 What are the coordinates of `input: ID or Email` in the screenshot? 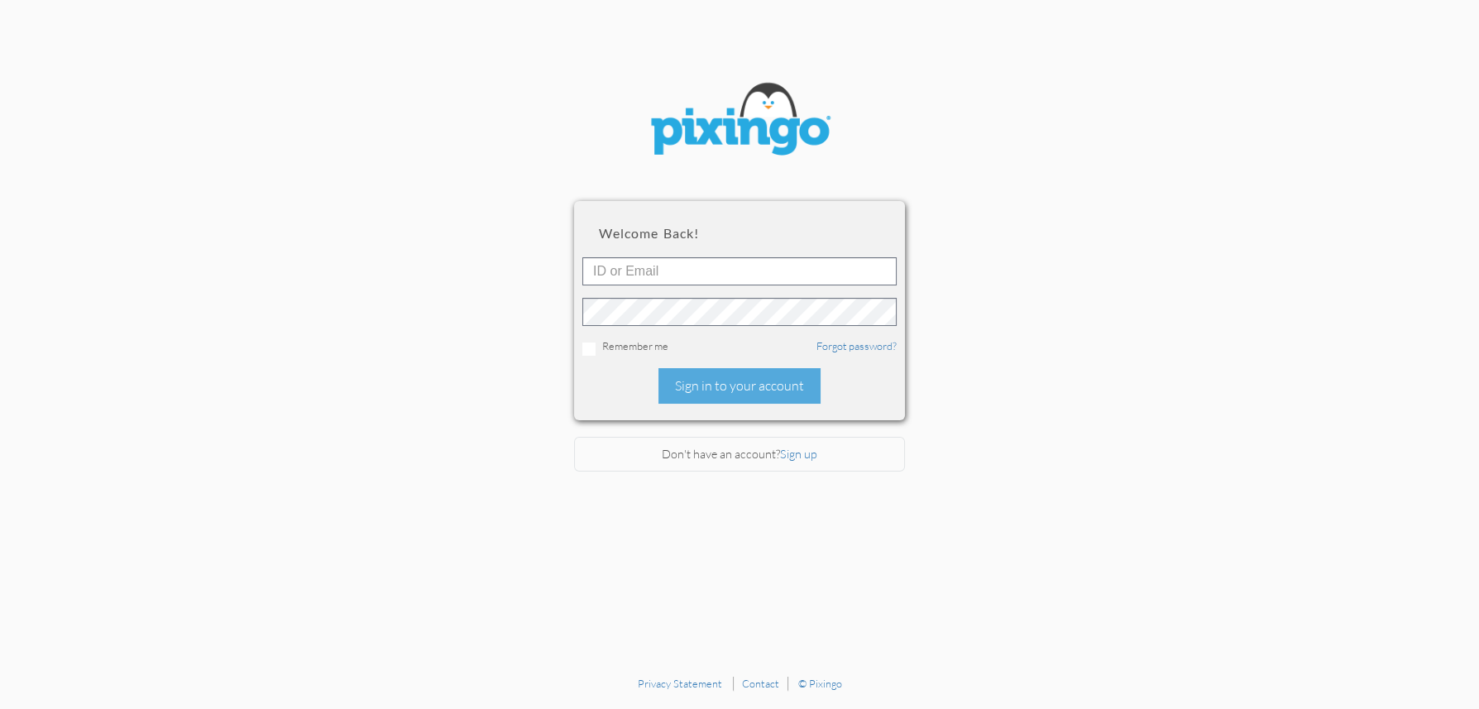 It's located at (740, 271).